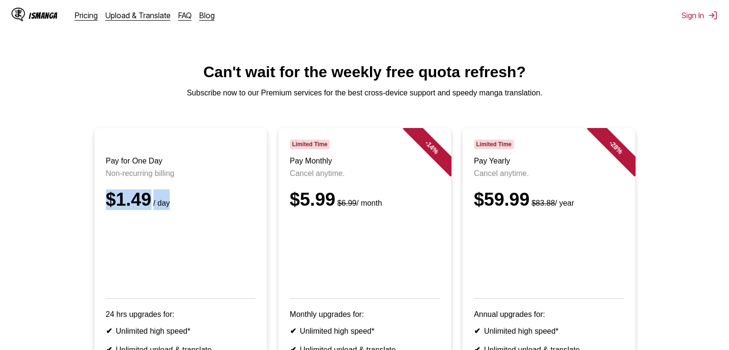 The height and width of the screenshot is (350, 729). I want to click on small: / year, so click(551, 203).